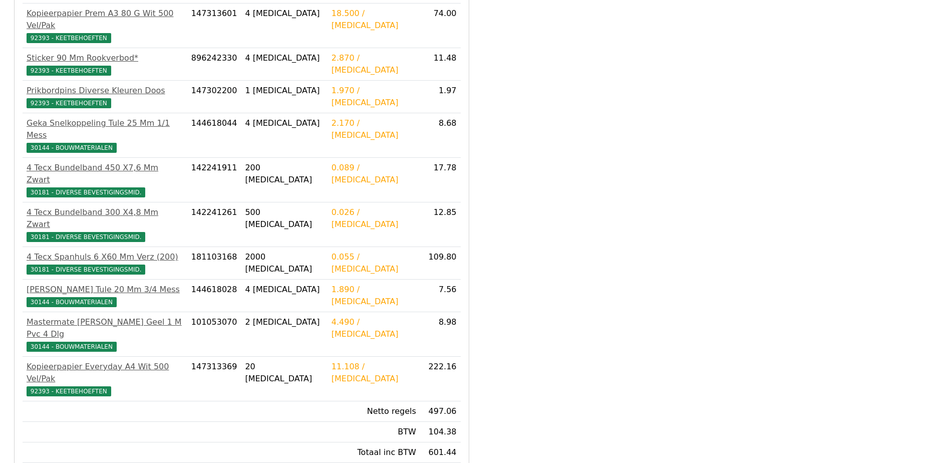 The width and height of the screenshot is (950, 463). I want to click on td: 896242330, so click(214, 64).